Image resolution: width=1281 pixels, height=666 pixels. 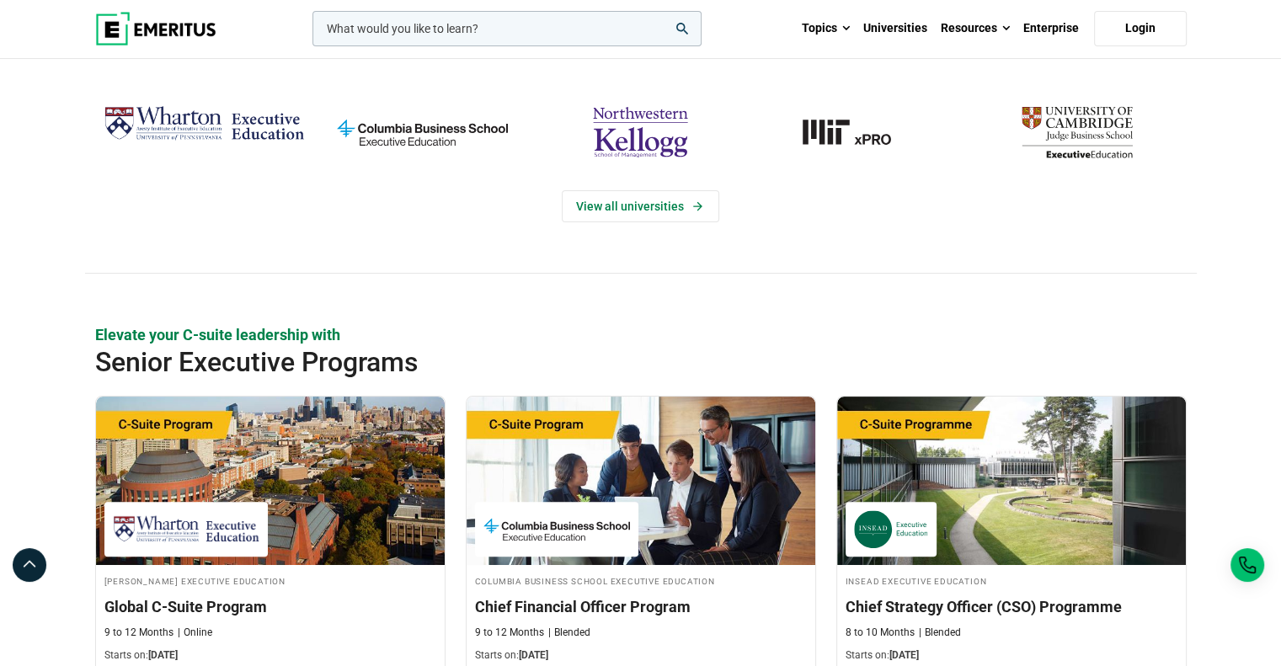 I want to click on a: Wharton Executive Education, so click(x=204, y=124).